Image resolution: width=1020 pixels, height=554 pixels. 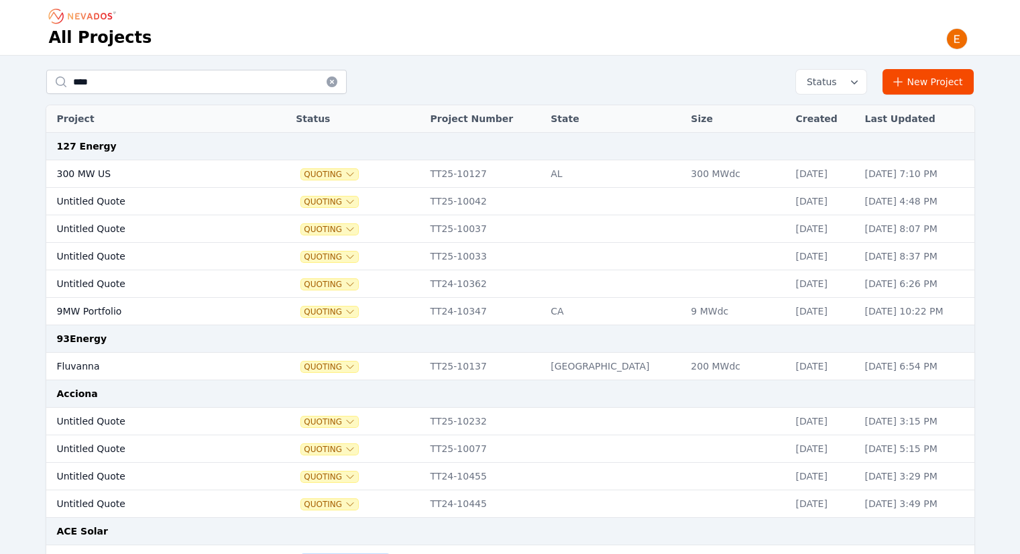 I want to click on td: AL, so click(x=614, y=174).